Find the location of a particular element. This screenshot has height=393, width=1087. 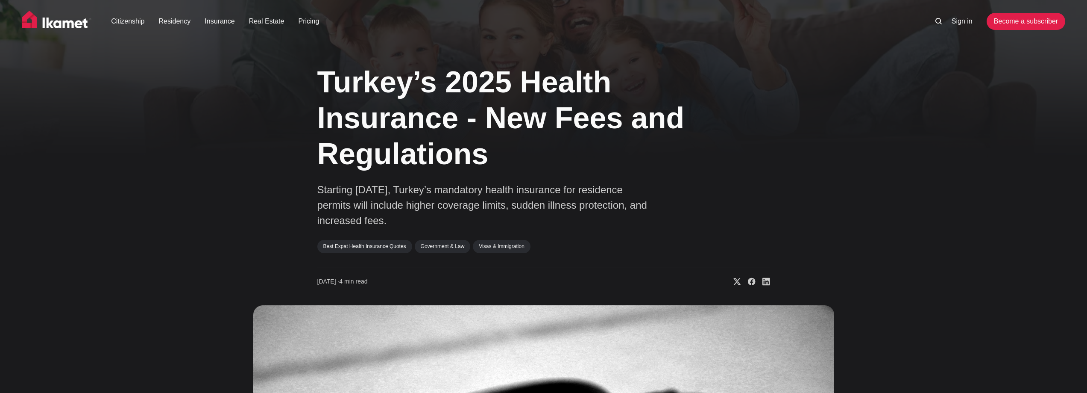

img: Ikamet home is located at coordinates (57, 21).